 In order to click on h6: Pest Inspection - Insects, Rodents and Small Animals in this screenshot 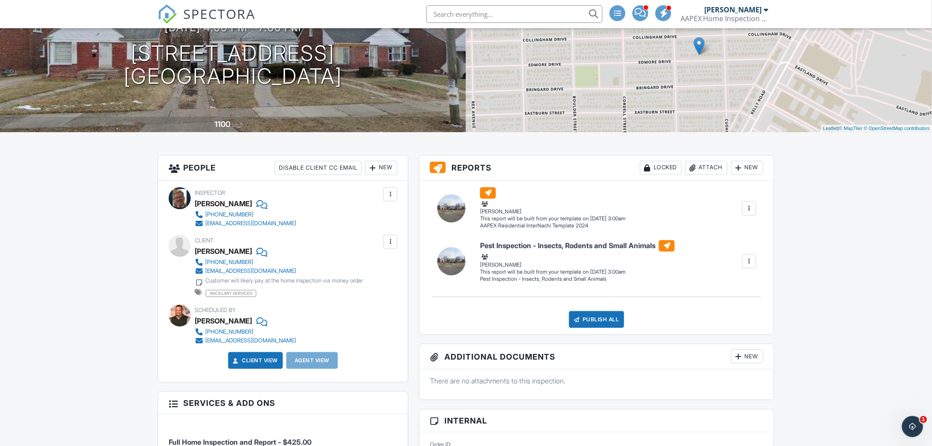, I will do `click(577, 246)`.